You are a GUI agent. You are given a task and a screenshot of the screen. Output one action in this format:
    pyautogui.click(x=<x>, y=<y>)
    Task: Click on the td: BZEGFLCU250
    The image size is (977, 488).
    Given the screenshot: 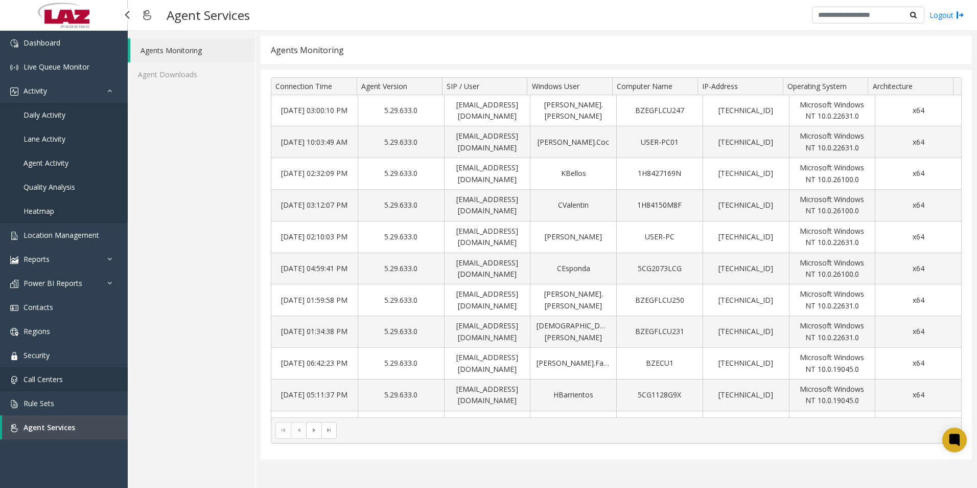 What is the action you would take?
    pyautogui.click(x=659, y=300)
    